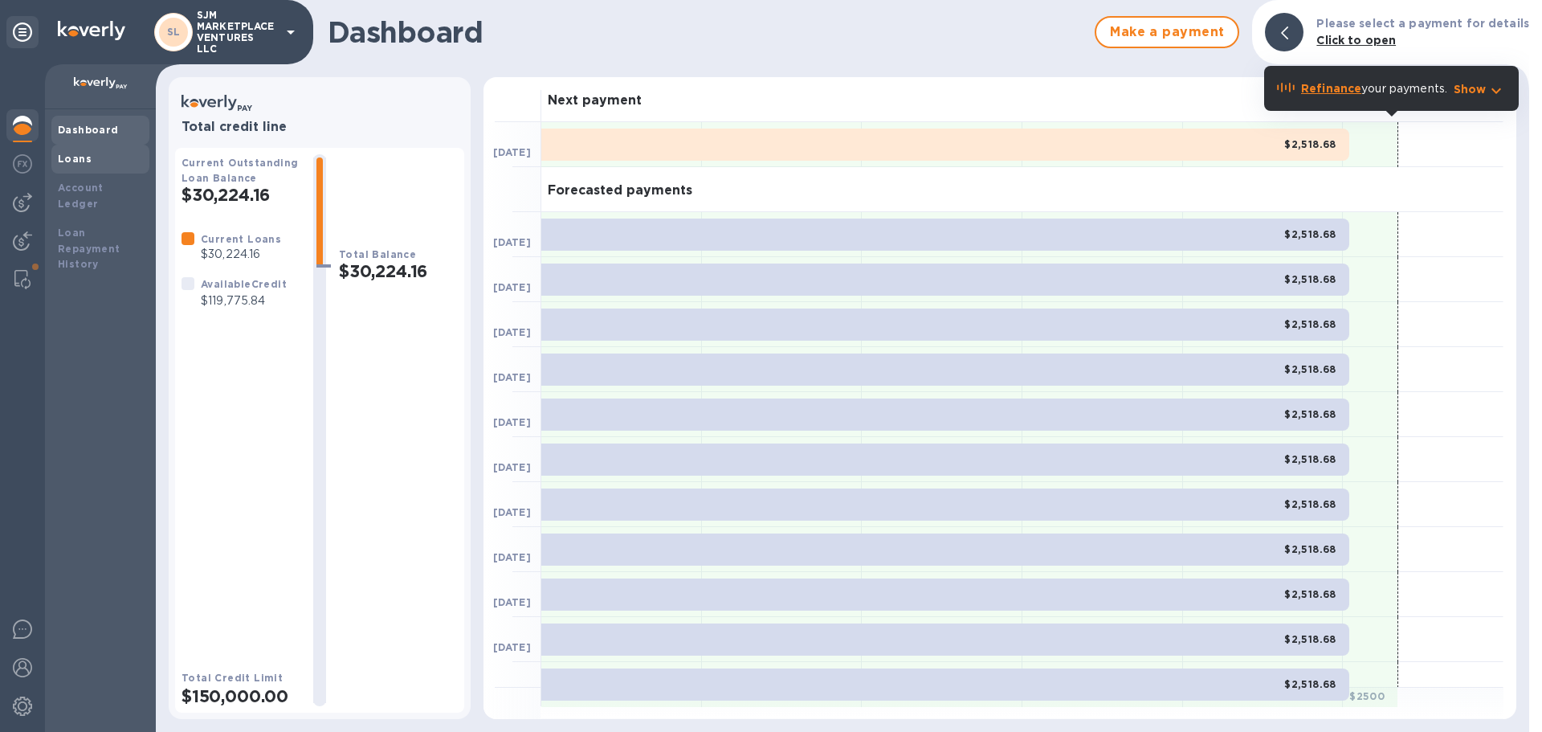  What do you see at coordinates (243, 300) in the screenshot?
I see `p: $119,775.84` at bounding box center [243, 300].